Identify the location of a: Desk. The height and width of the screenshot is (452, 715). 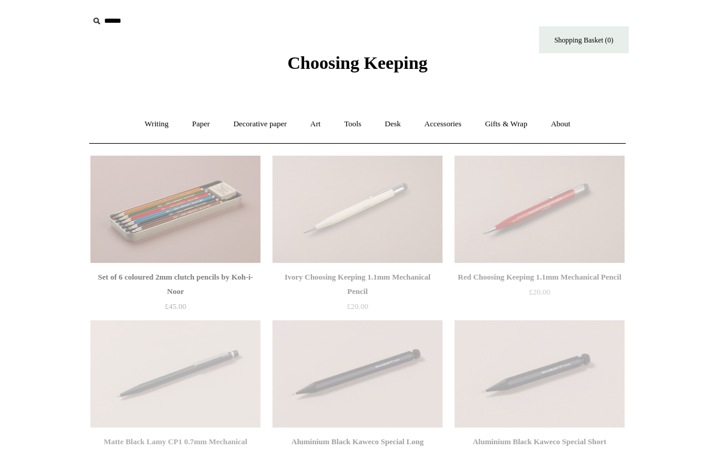
(393, 124).